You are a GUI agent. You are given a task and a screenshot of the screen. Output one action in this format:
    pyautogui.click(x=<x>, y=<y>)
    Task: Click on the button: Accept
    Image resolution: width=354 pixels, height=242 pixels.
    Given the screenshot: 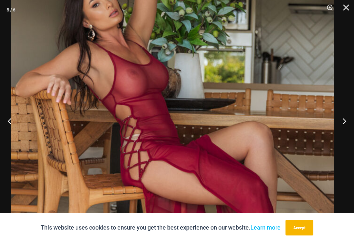 What is the action you would take?
    pyautogui.click(x=299, y=228)
    